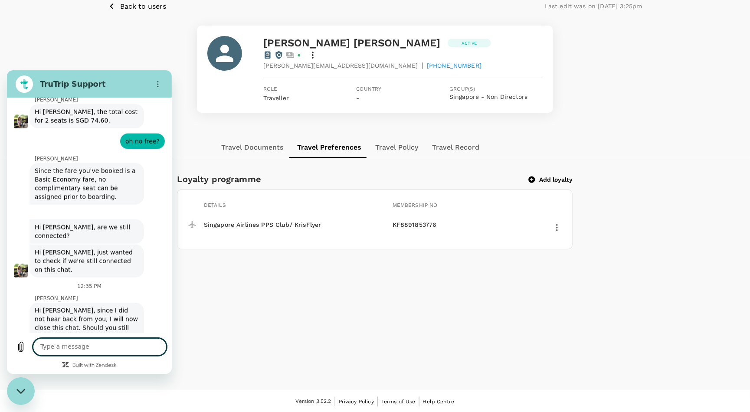  I want to click on button: Options menu, so click(151, 14).